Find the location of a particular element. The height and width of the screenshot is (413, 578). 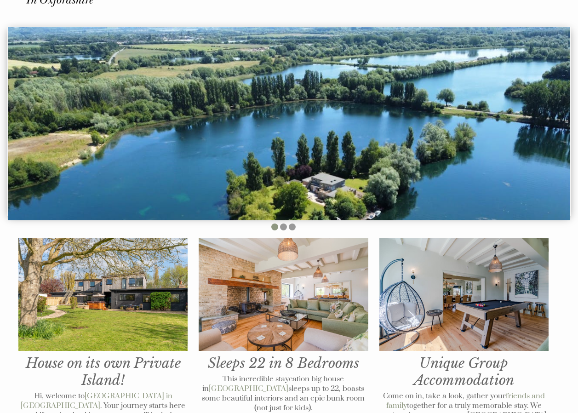

a: friends and family is located at coordinates (466, 401).